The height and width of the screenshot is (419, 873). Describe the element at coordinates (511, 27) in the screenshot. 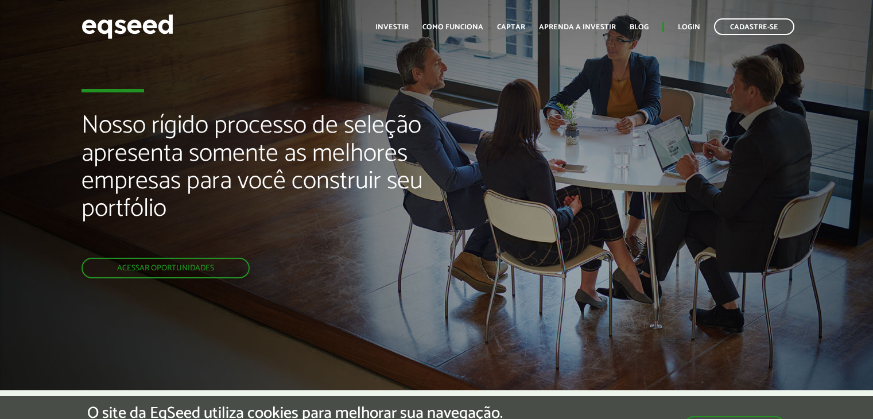

I see `a: Captar` at that location.